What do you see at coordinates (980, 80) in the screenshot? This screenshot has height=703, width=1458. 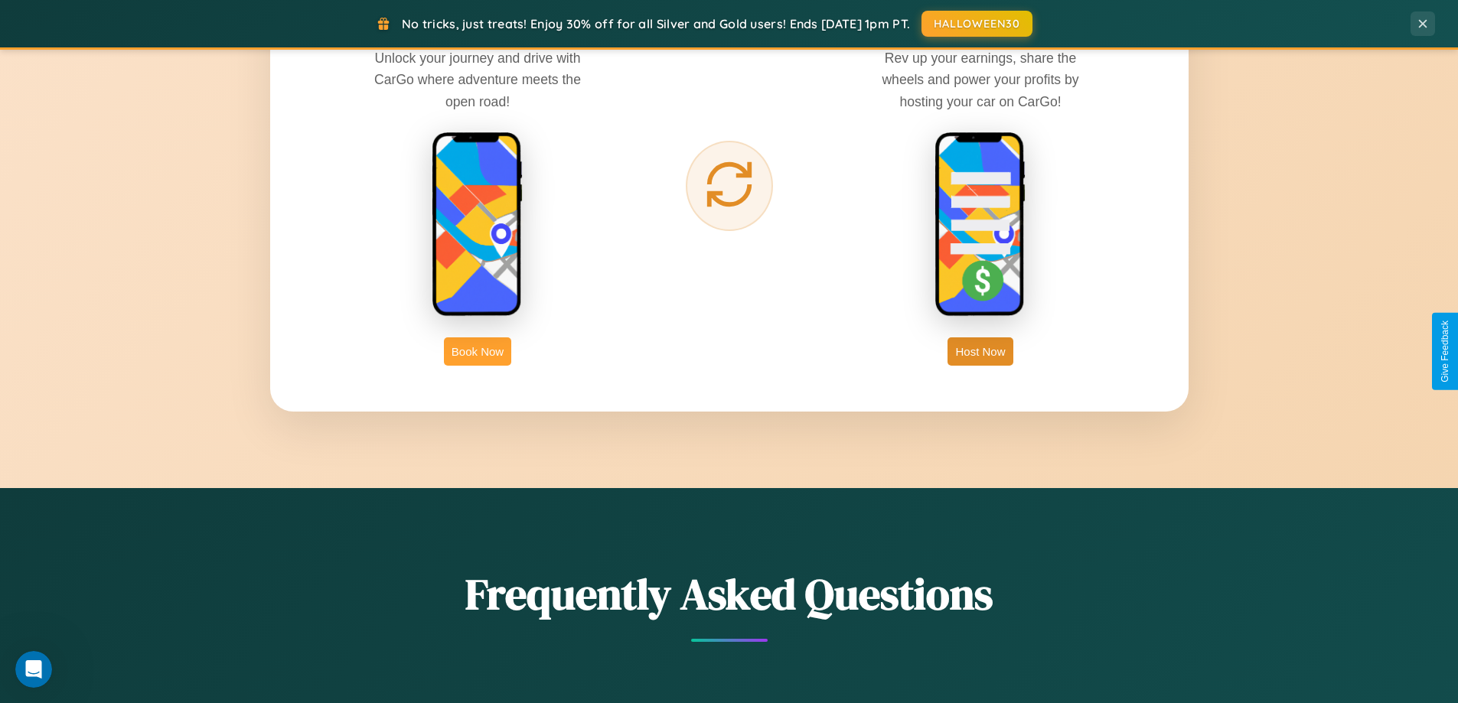 I see `p: Rev up your earnings, share the wheels and power your profits by hosting your car on CarGo!` at bounding box center [980, 80].